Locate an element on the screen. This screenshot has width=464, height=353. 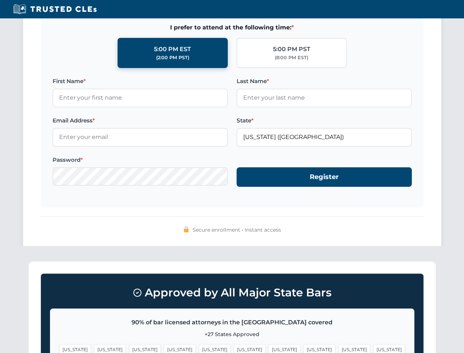
span: I prefer to attend at the following time: is located at coordinates (232, 28).